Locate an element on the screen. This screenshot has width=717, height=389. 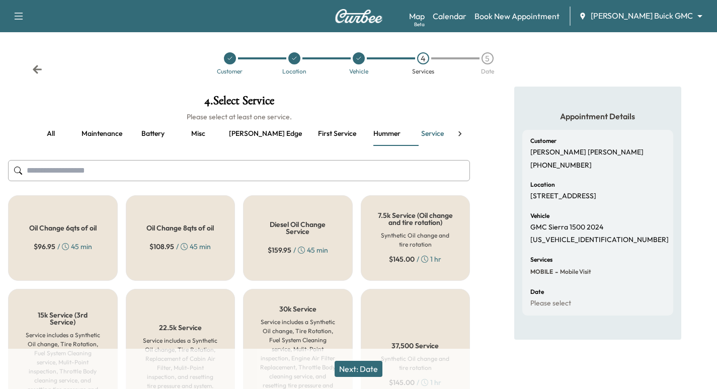
span: MOBILE is located at coordinates (542, 272).